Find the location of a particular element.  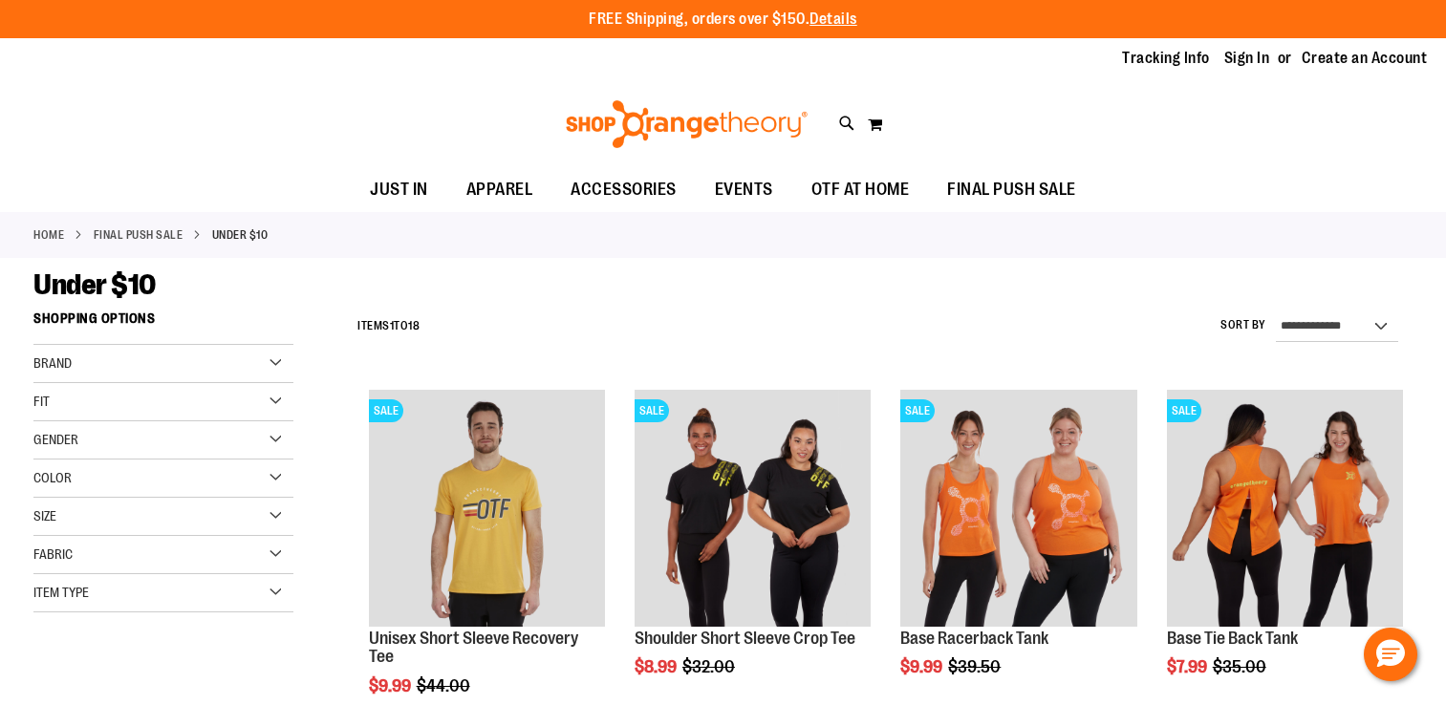

button: Hello, have a question? Let’s chat. is located at coordinates (1390, 655).